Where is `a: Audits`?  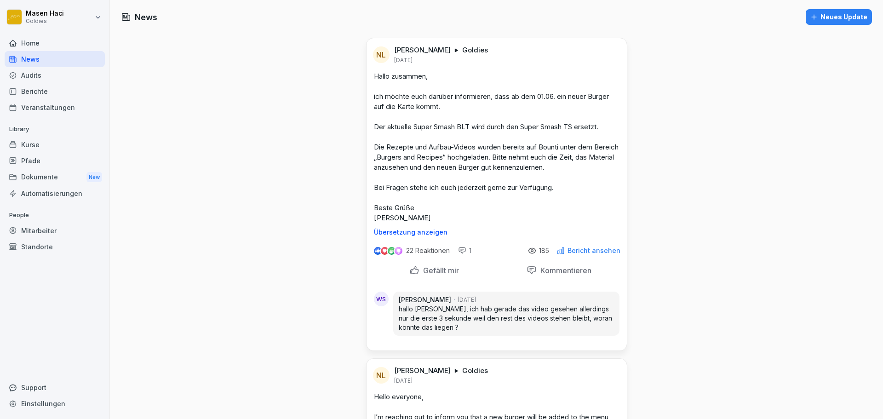 a: Audits is located at coordinates (55, 75).